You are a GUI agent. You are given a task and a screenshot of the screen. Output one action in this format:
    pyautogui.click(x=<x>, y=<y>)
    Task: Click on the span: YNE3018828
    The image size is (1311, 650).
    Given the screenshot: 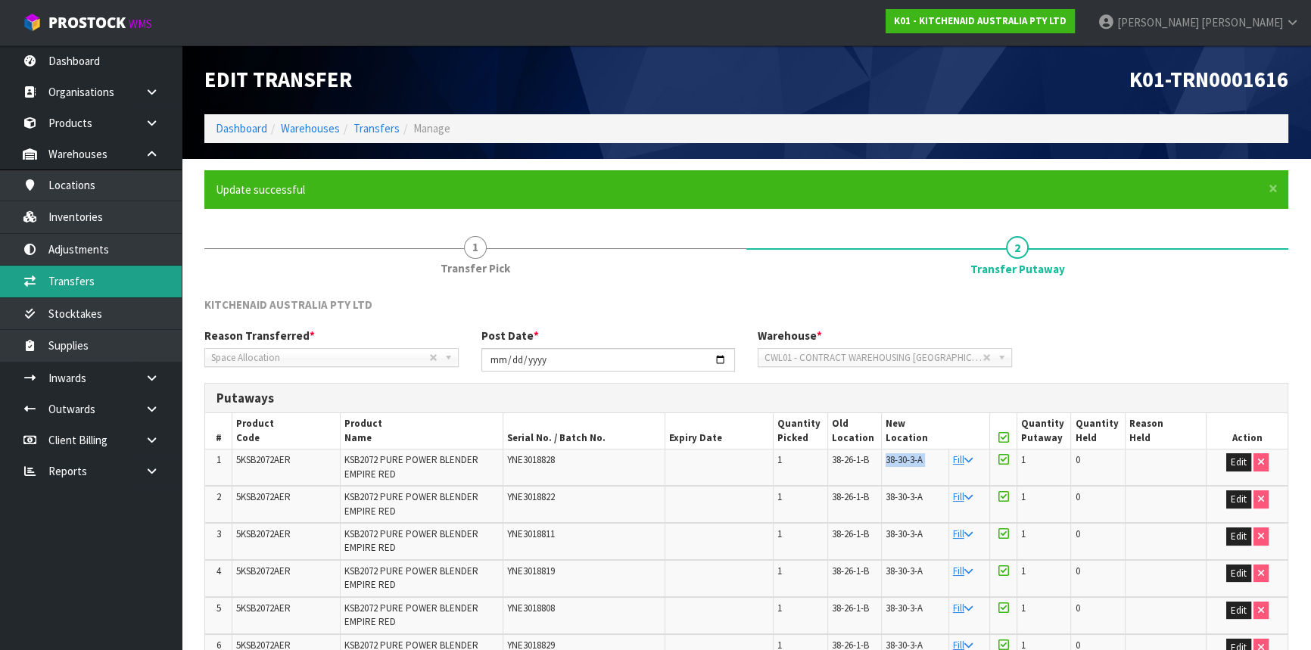 What is the action you would take?
    pyautogui.click(x=531, y=460)
    